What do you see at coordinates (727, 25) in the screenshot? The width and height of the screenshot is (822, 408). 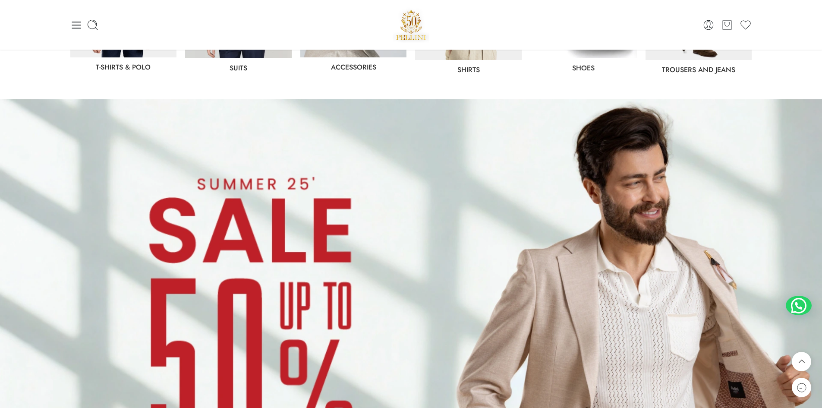 I see `a: Cart` at bounding box center [727, 25].